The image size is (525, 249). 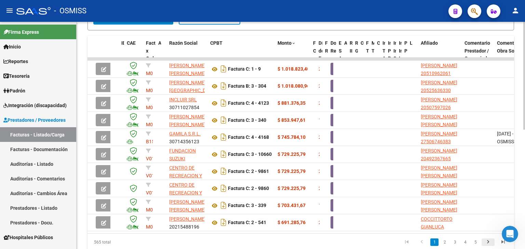 I want to click on span: CENTRO DE RECREACION Y EDUCACION ESPECIAL C R E E ASOCIACION, so click(x=186, y=200).